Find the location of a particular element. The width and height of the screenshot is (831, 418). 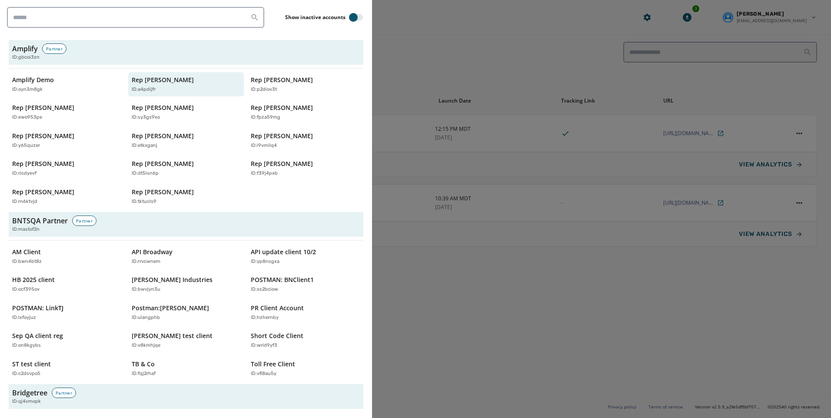

p: PR Client Account is located at coordinates (277, 308).